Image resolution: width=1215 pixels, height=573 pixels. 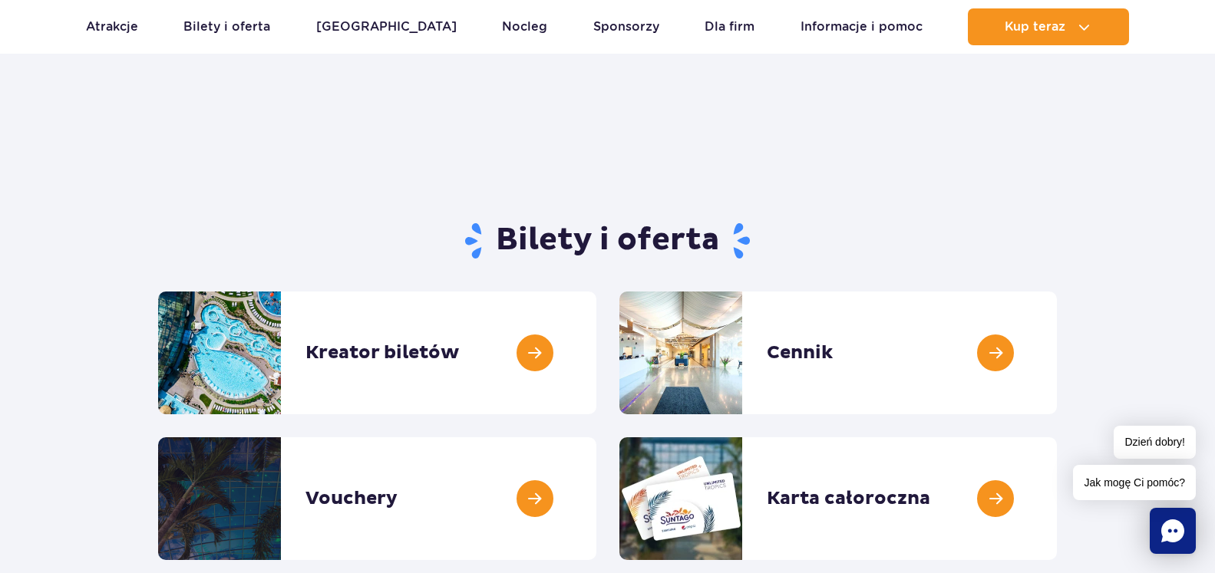 I want to click on a: Sponsorzy, so click(x=626, y=27).